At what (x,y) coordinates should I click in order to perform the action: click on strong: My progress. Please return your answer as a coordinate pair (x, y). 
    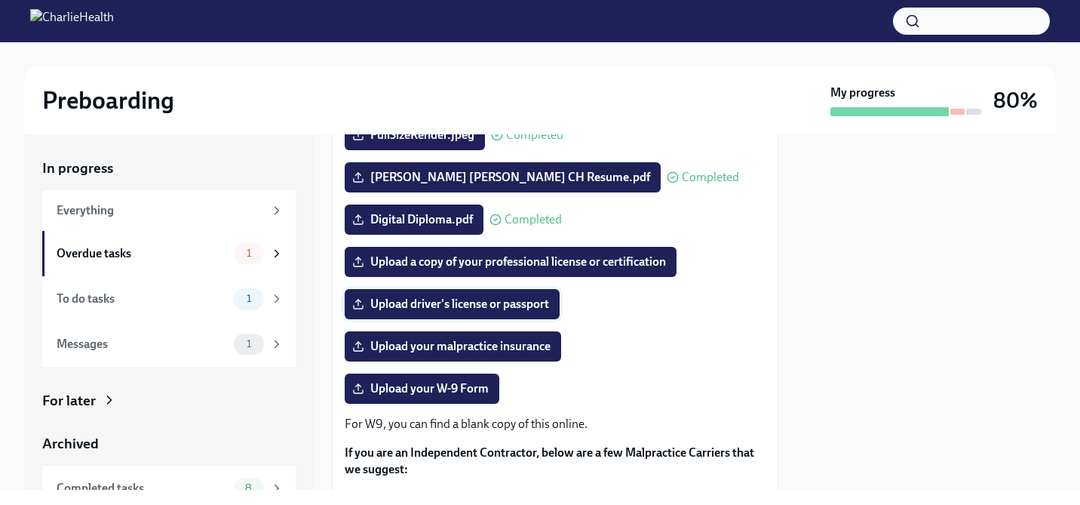
    Looking at the image, I should click on (863, 93).